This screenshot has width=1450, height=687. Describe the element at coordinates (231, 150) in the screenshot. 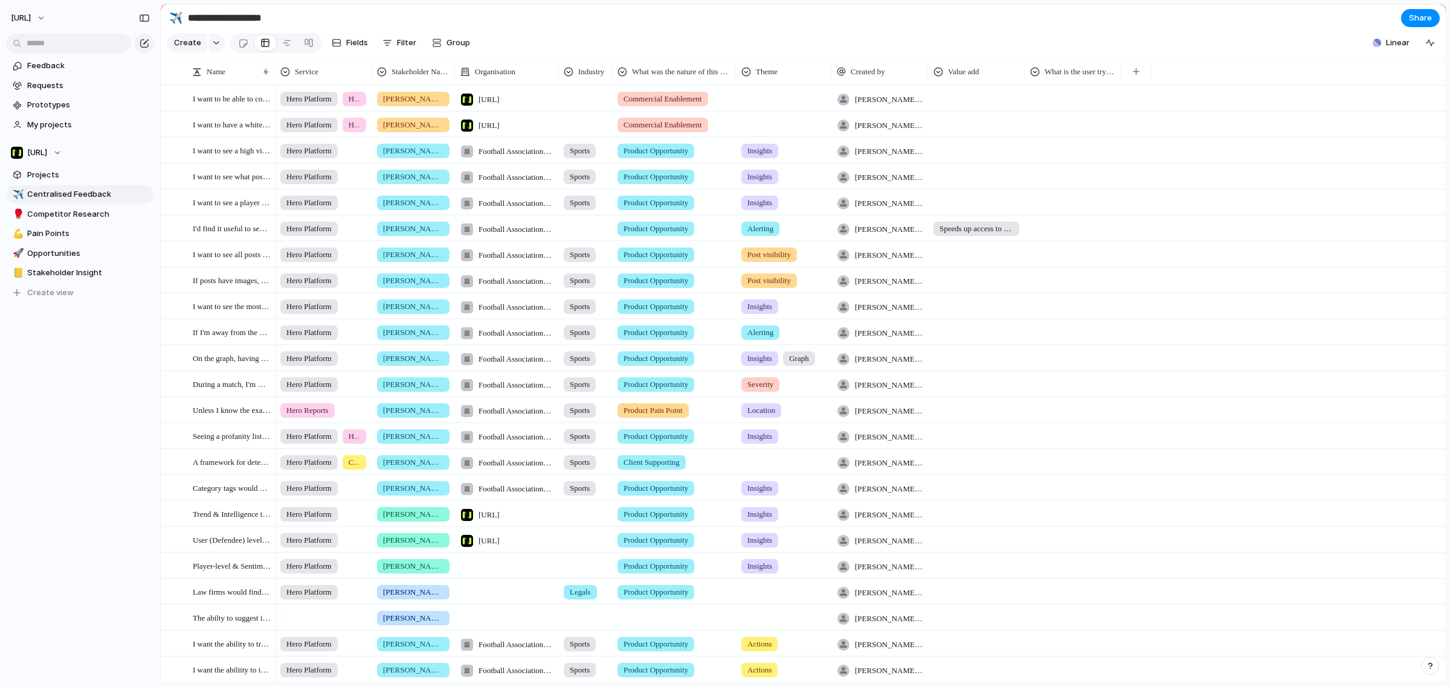

I see `span: I want to see a high view dashboard that can be altered by timeframe` at that location.